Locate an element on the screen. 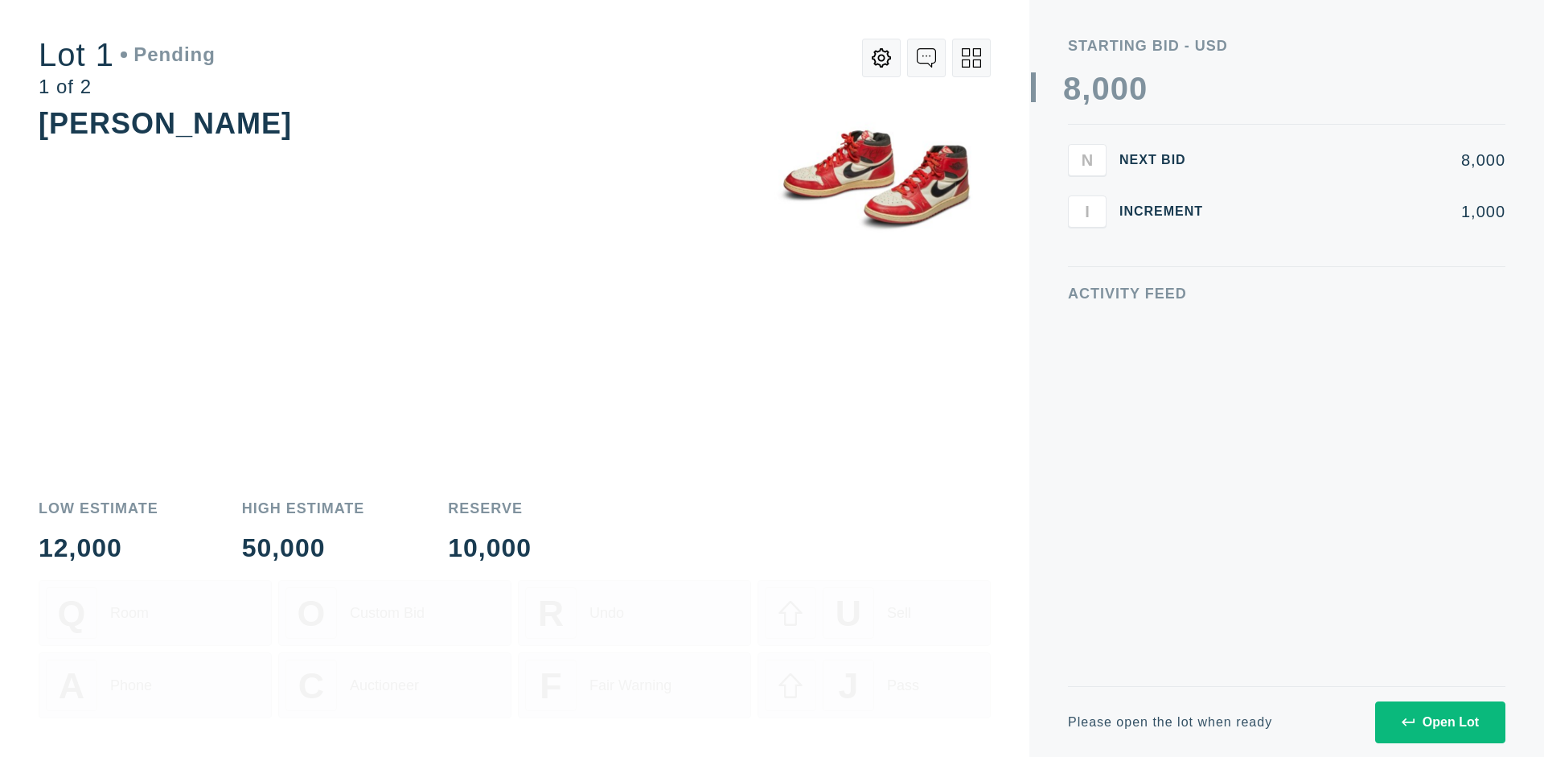 This screenshot has height=757, width=1544. div: 8 is located at coordinates (1072, 88).